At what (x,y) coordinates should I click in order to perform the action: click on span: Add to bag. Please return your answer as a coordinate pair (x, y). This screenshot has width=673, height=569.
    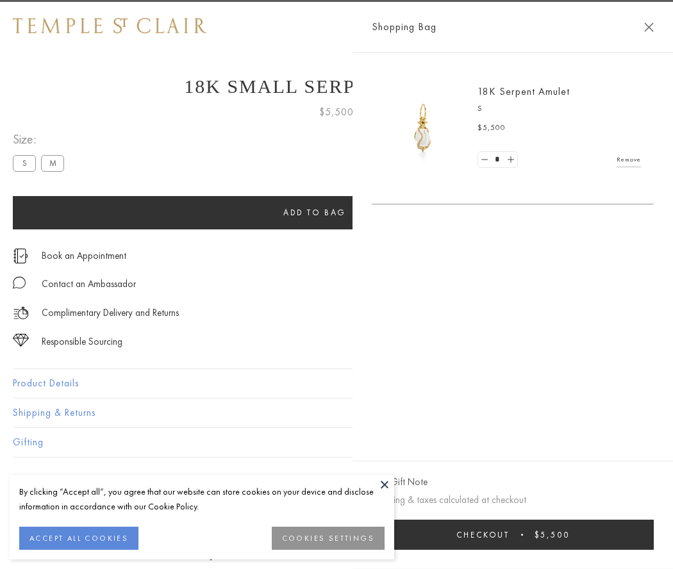
    Looking at the image, I should click on (315, 212).